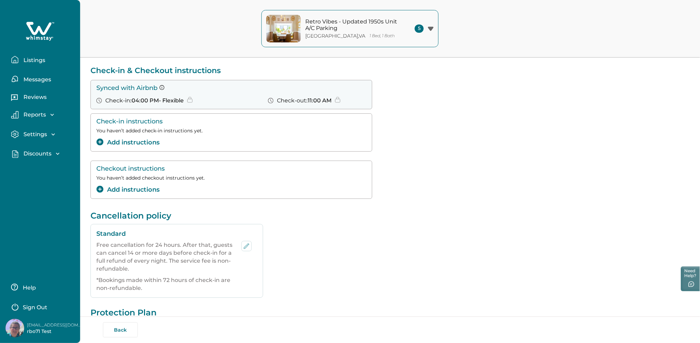  I want to click on span: 5, so click(419, 29).